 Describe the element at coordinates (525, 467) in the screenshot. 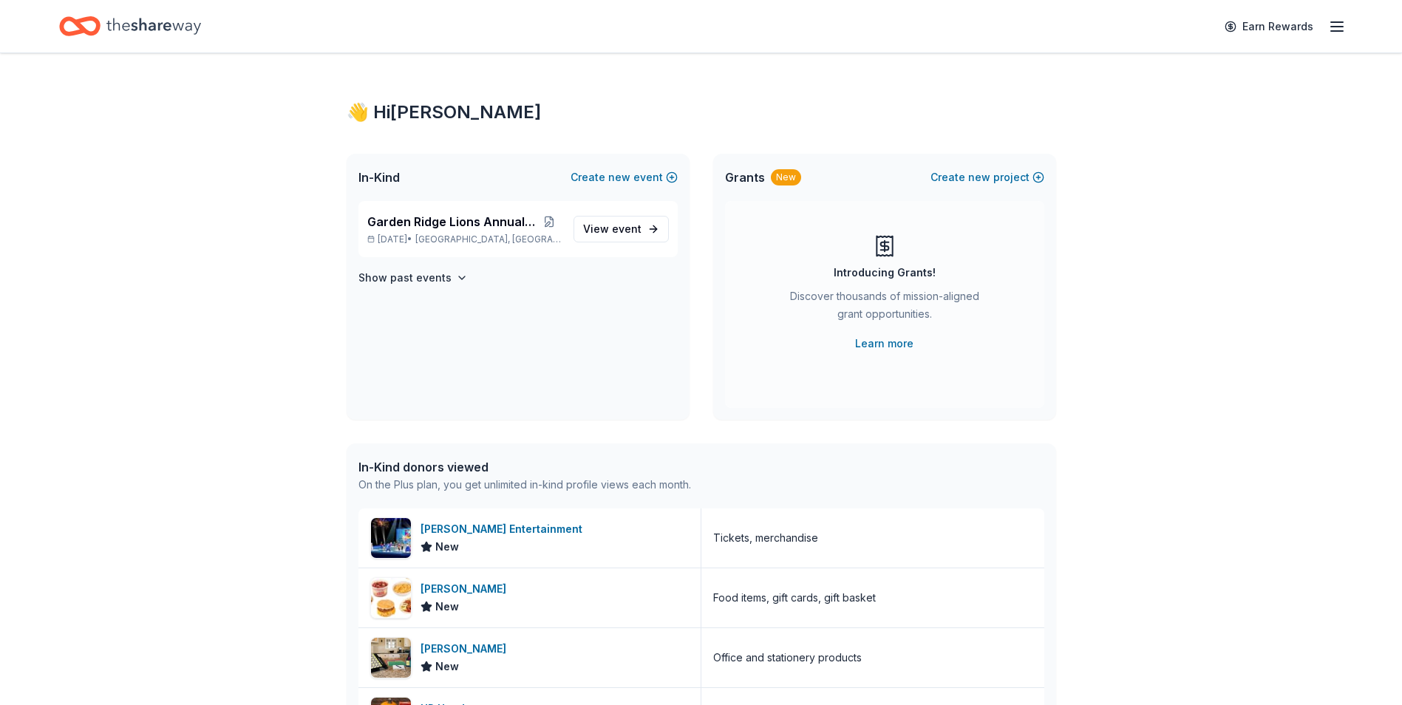

I see `div: In-Kind donors viewed` at that location.